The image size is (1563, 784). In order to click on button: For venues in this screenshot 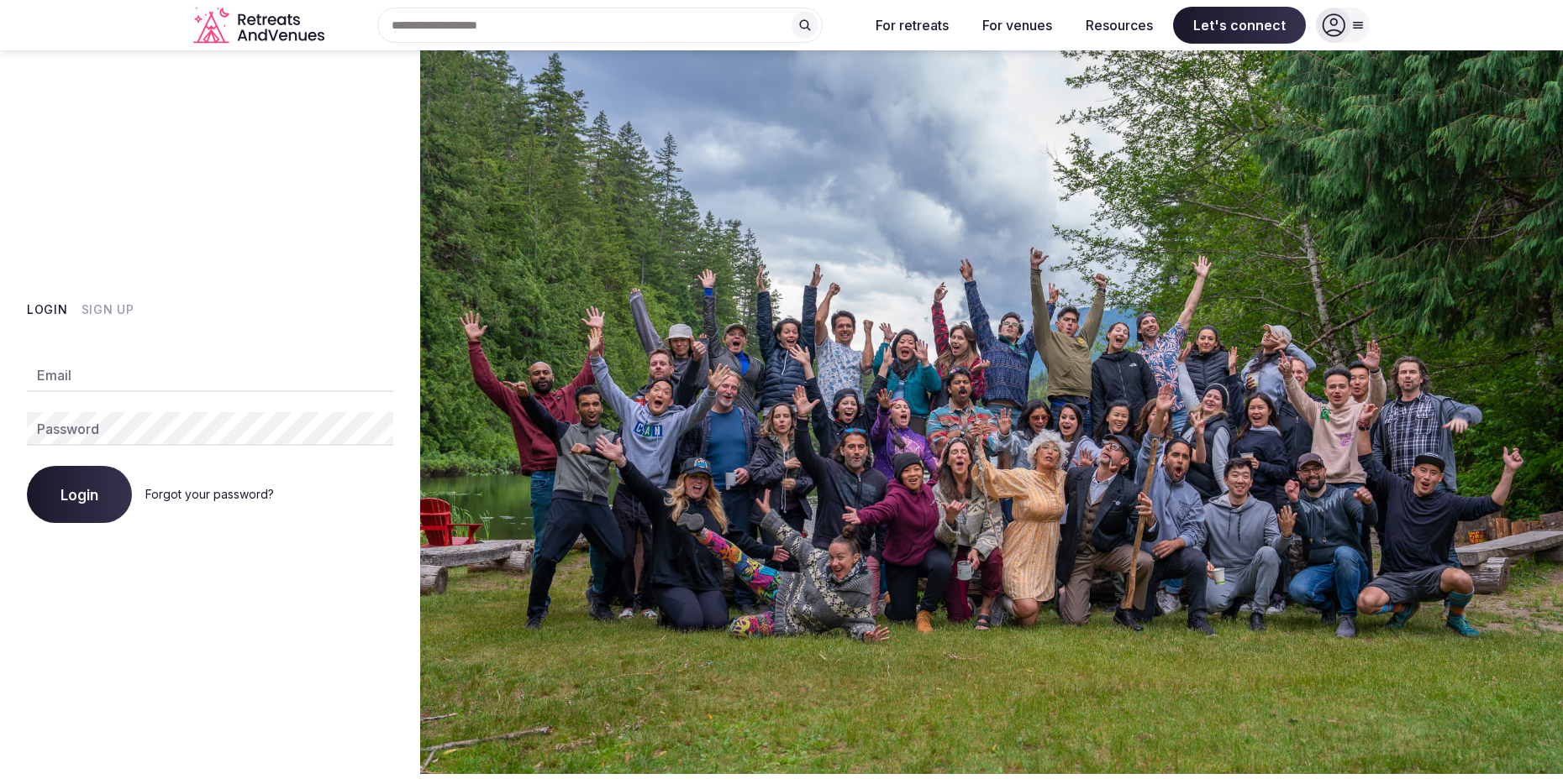, I will do `click(1017, 25)`.